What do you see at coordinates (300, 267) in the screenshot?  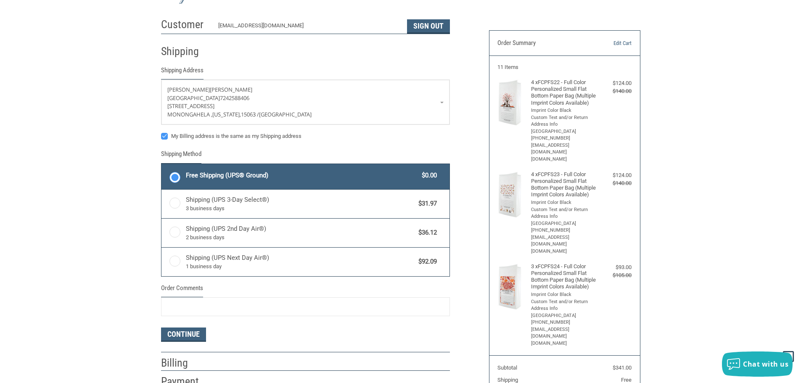 I see `span: 1 business day` at bounding box center [300, 267].